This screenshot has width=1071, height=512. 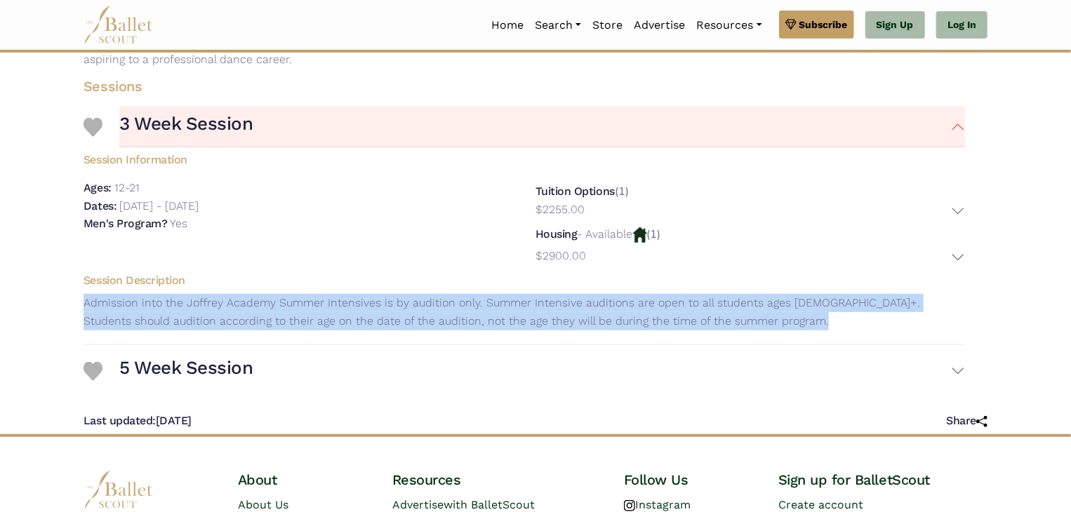 I want to click on h5: Ages:, so click(x=98, y=187).